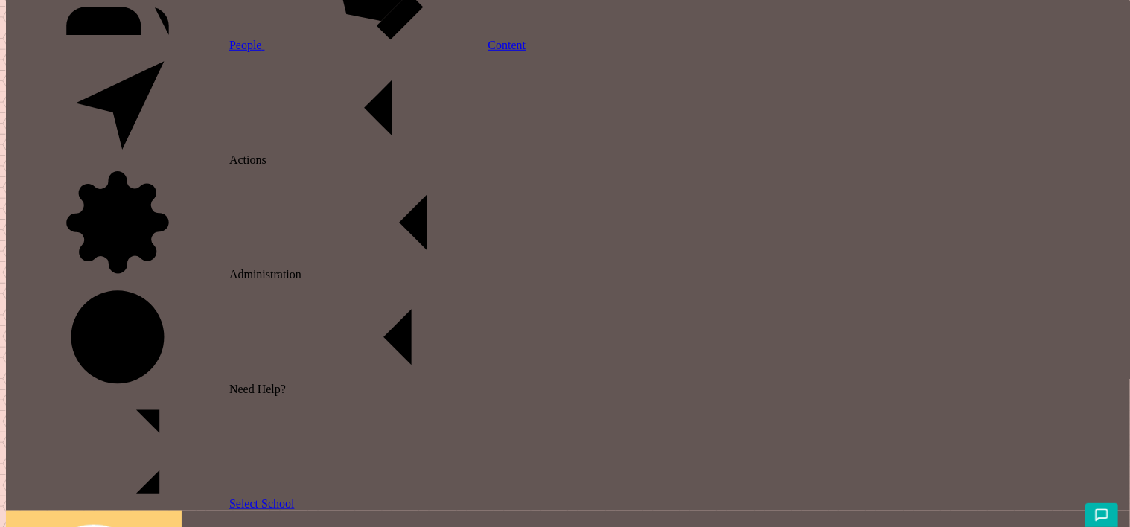 This screenshot has width=1130, height=527. Describe the element at coordinates (369, 389) in the screenshot. I see `span: Need Help?` at that location.